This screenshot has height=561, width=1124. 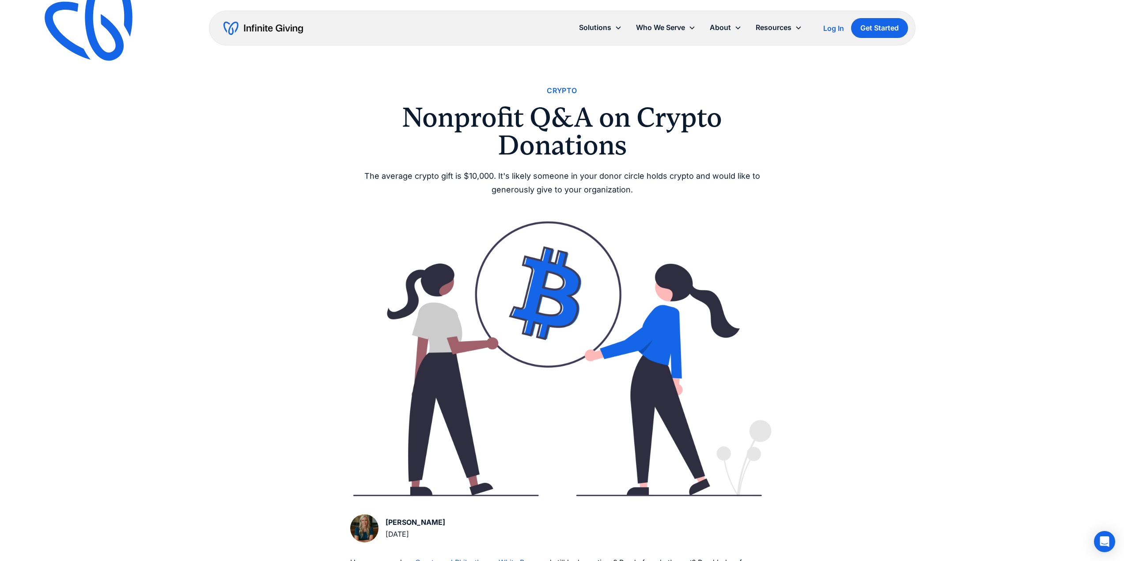 I want to click on h1: Nonprofit Q&A on Crypto Donations, so click(x=562, y=131).